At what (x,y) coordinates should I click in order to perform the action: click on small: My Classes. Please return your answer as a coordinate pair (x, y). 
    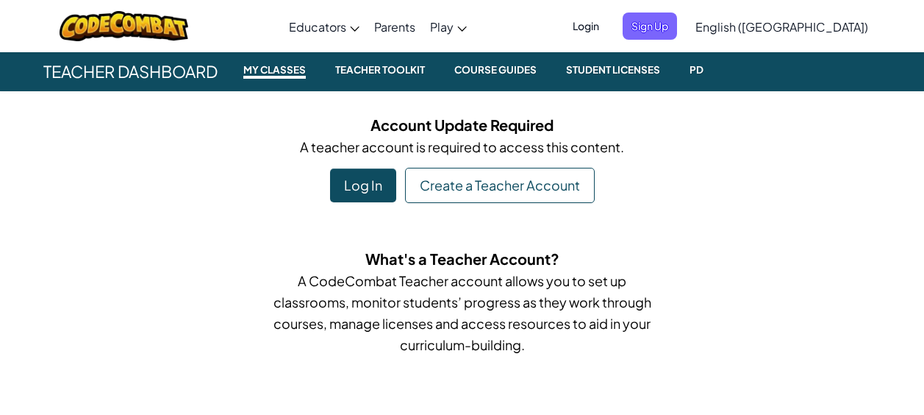
    Looking at the image, I should click on (274, 70).